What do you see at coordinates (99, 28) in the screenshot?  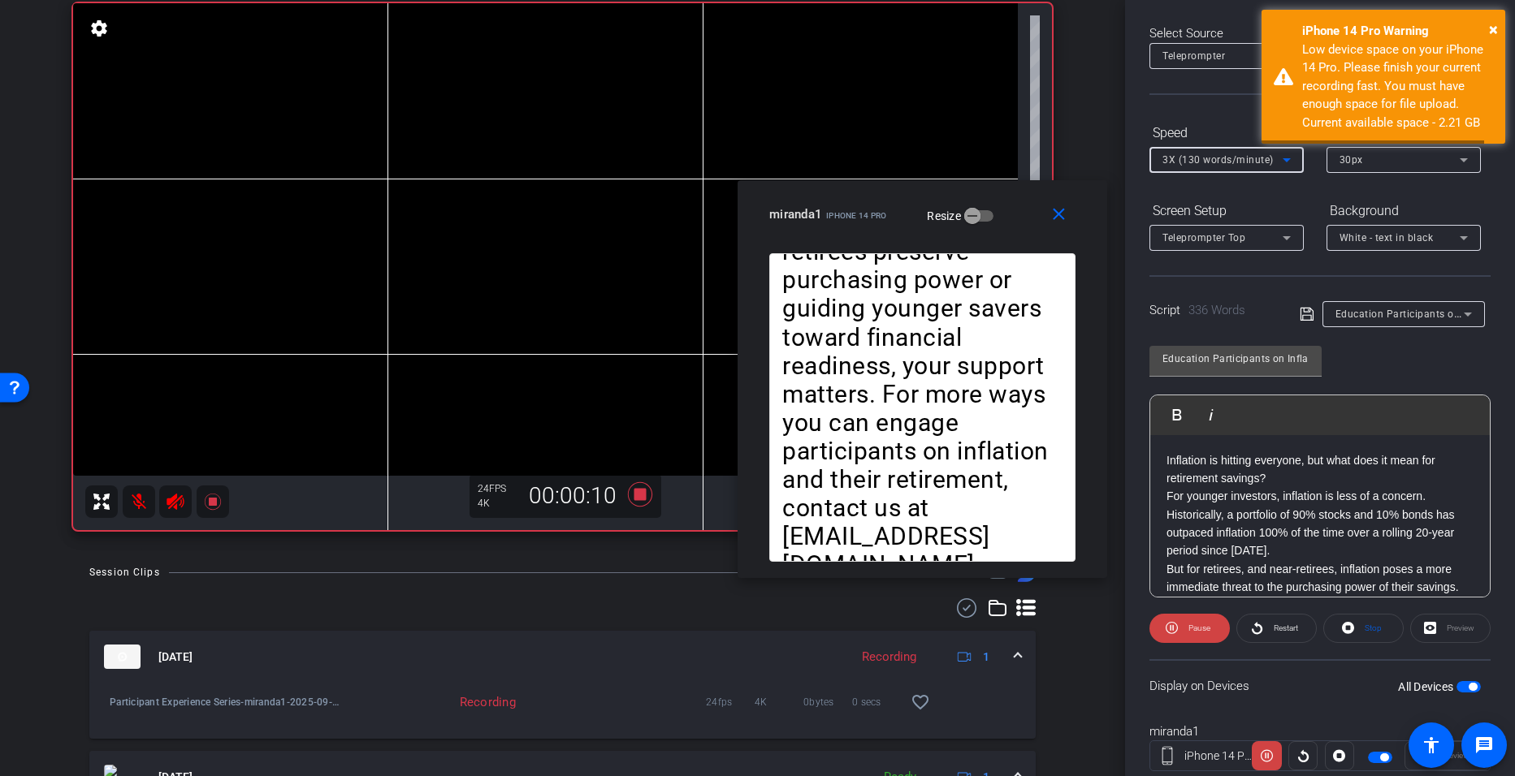 I see `mat-icon: settings` at bounding box center [99, 28].